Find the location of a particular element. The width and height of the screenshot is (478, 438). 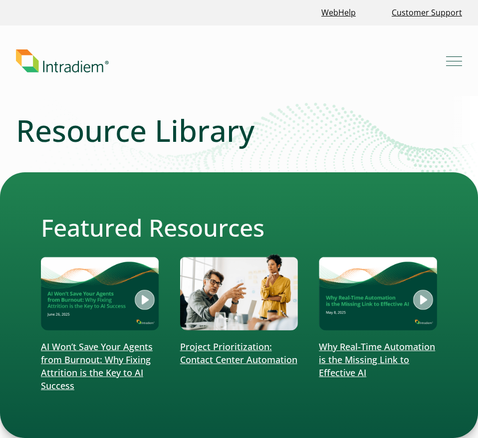

p: Project Prioritization: Contact Center Automation is located at coordinates (239, 353).